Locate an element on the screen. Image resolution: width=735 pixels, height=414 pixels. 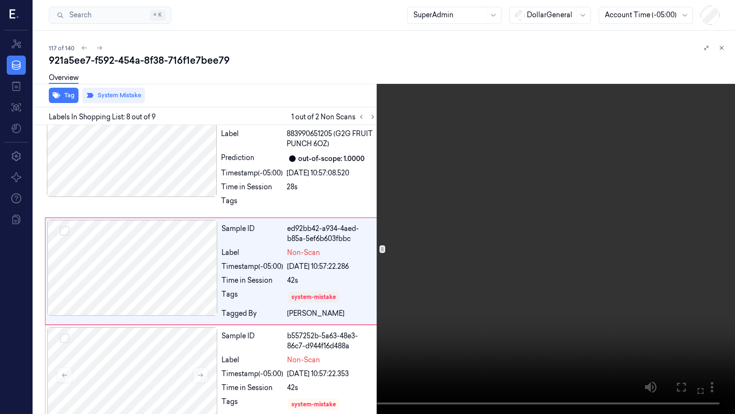
div: Prediction is located at coordinates (252, 158).